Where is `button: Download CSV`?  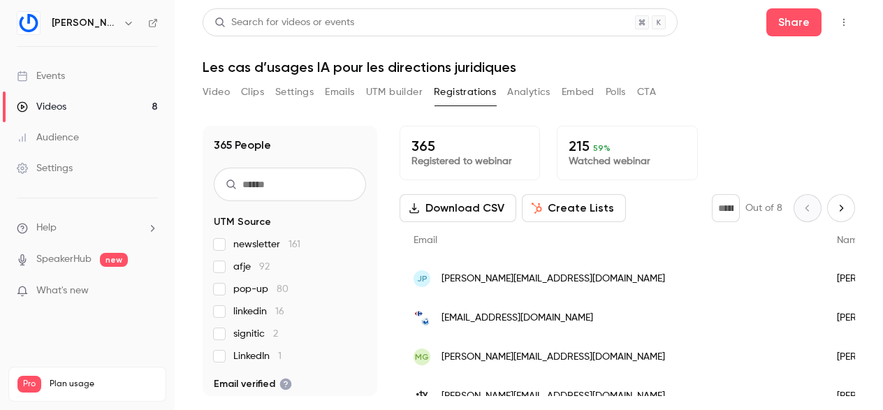
button: Download CSV is located at coordinates (458, 208).